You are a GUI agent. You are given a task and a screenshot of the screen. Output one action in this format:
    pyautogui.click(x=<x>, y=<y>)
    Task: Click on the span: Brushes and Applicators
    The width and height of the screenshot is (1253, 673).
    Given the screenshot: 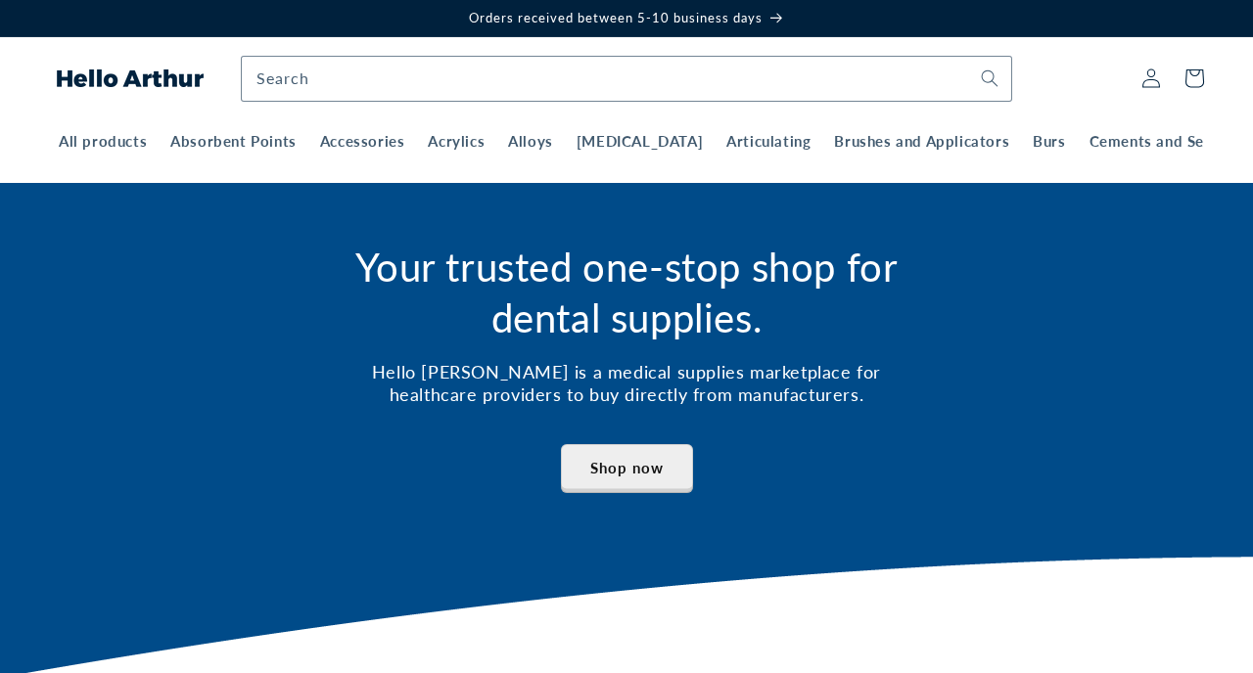 What is the action you would take?
    pyautogui.click(x=921, y=142)
    